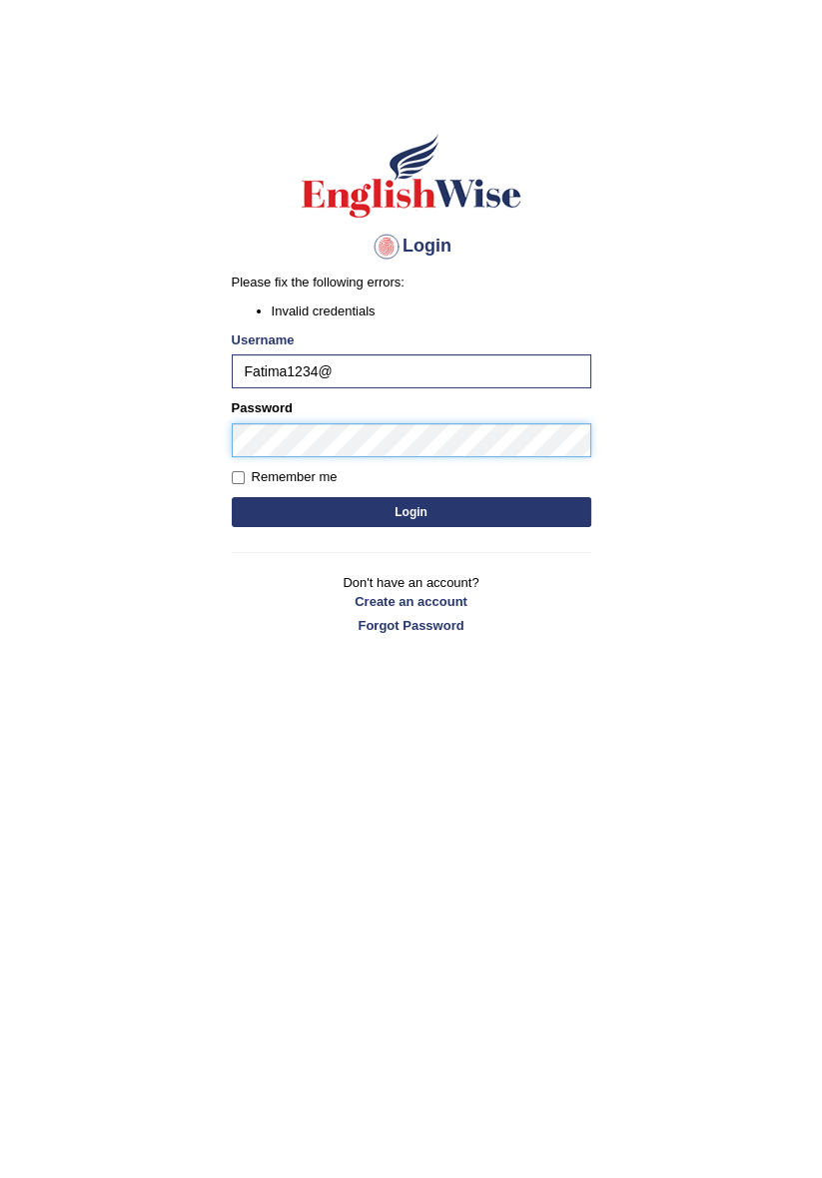 The width and height of the screenshot is (822, 1178). Describe the element at coordinates (411, 247) in the screenshot. I see `h4: Login` at that location.